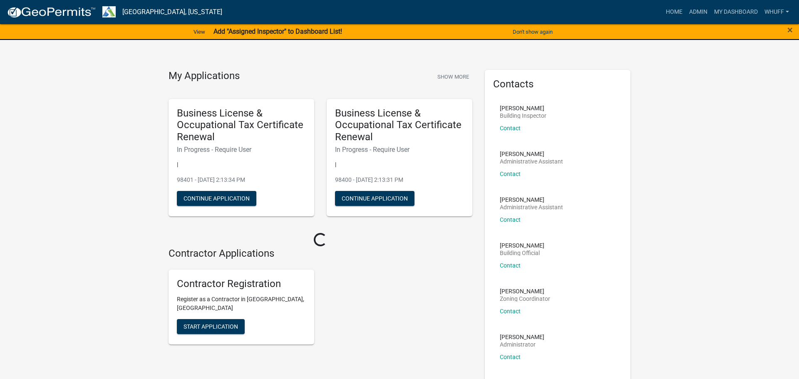 Image resolution: width=799 pixels, height=379 pixels. I want to click on h4: My Applications, so click(204, 76).